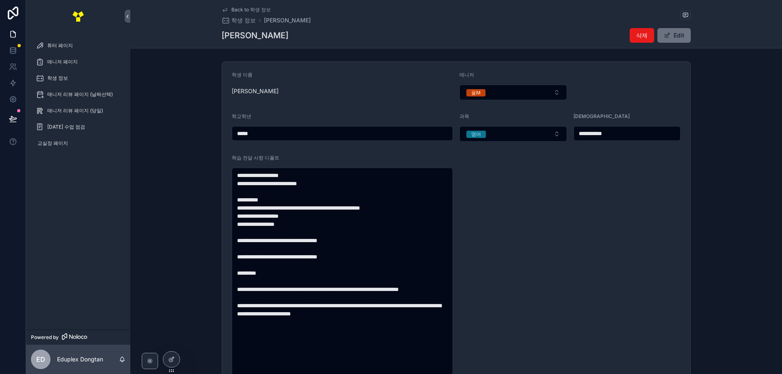 The height and width of the screenshot is (374, 782). I want to click on a: Powered by, so click(78, 337).